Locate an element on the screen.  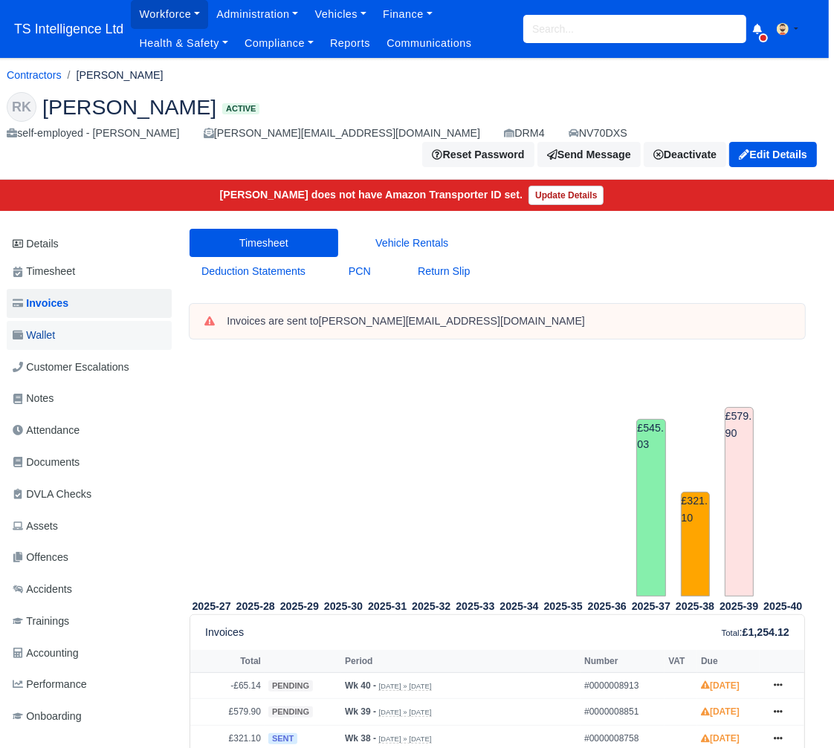
span: Notes is located at coordinates (33, 398).